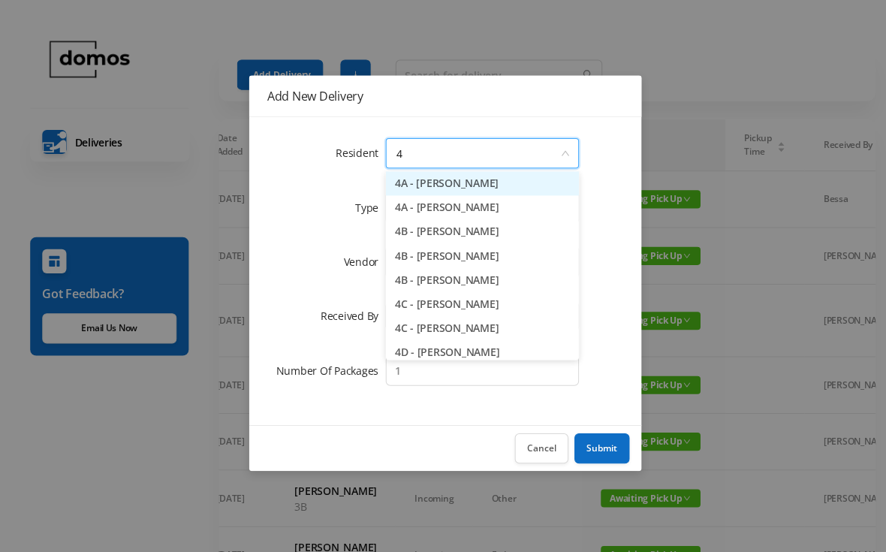 Image resolution: width=886 pixels, height=552 pixels. What do you see at coordinates (599, 446) in the screenshot?
I see `button: Submit` at bounding box center [599, 446].